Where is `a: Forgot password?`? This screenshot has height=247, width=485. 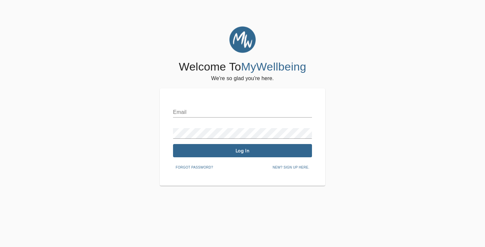
a: Forgot password? is located at coordinates (194, 167).